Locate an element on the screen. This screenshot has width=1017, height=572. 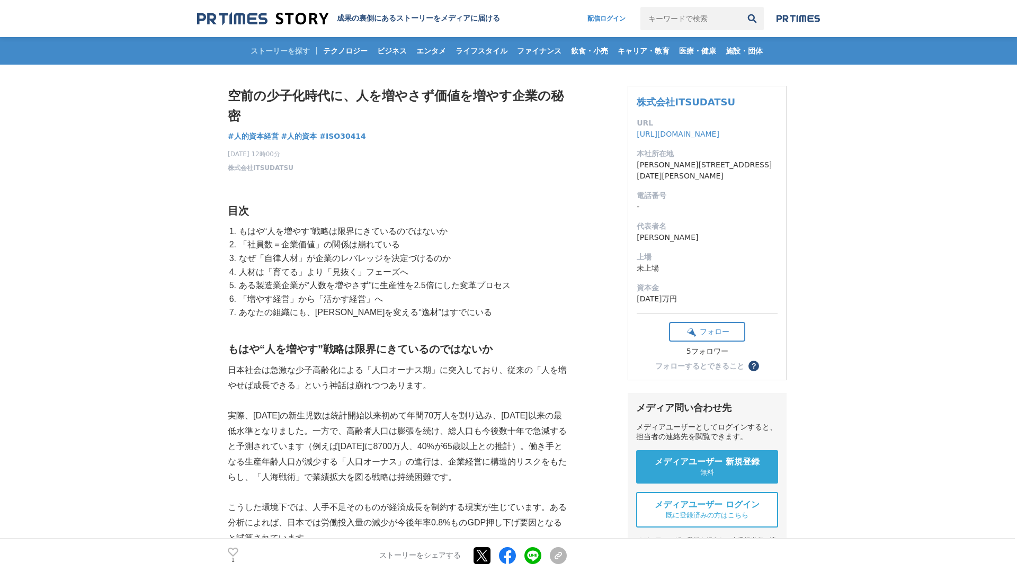
div: 5フォロワー is located at coordinates (707, 352).